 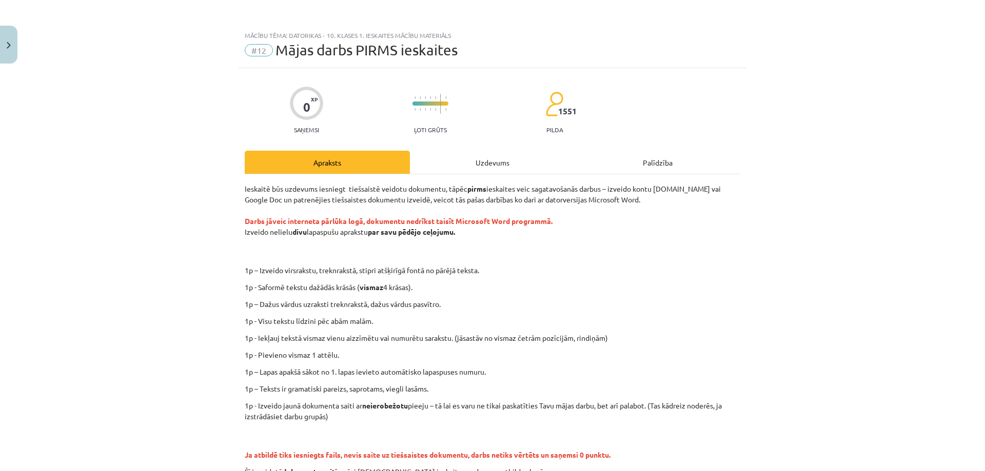 I want to click on img: icon-long-line-d9ea69661e0d244f92f715978eff75569469978d946b2353a9bb055b3ed8787d.svg, so click(x=441, y=104).